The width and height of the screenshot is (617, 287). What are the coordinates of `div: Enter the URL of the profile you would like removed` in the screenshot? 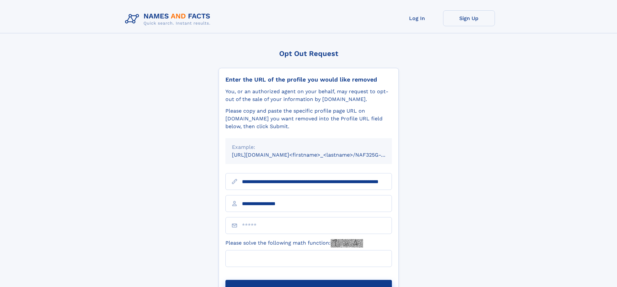 It's located at (308, 80).